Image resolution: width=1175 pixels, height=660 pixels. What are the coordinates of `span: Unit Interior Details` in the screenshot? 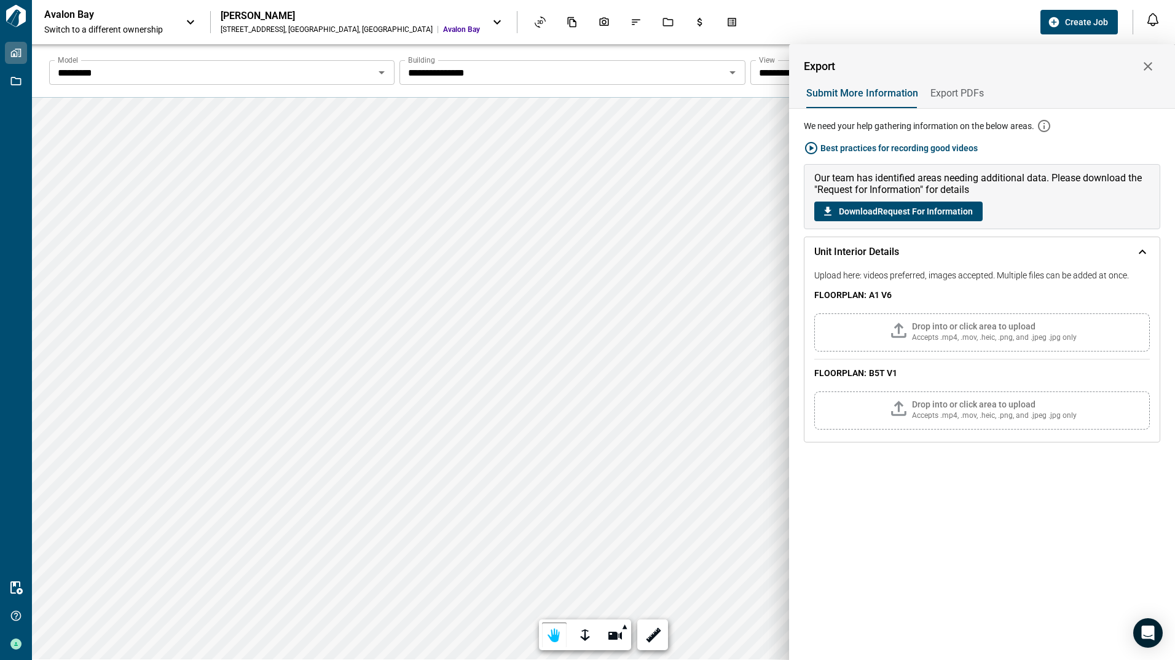 It's located at (857, 252).